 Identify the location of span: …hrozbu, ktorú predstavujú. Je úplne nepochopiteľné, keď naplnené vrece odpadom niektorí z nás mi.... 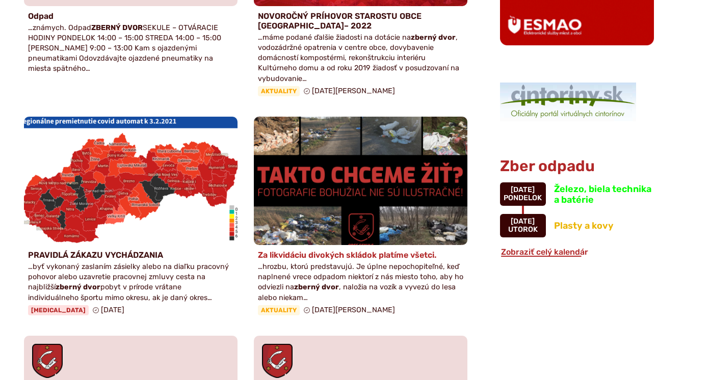
(360, 282).